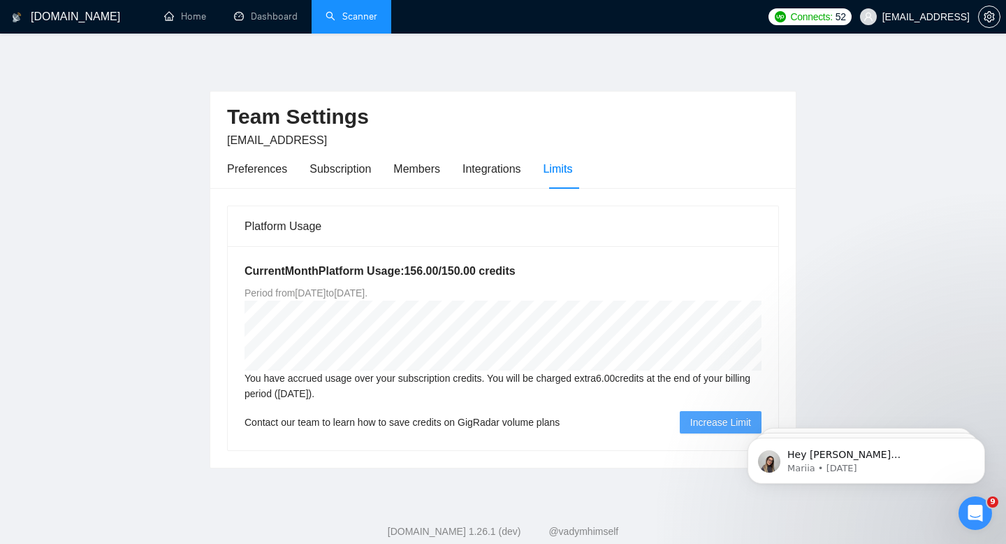  What do you see at coordinates (503, 386) in the screenshot?
I see `div: You have accrued usage over your subscription credits. You will be charged extra 6.00 credits at ...` at bounding box center [503, 386].